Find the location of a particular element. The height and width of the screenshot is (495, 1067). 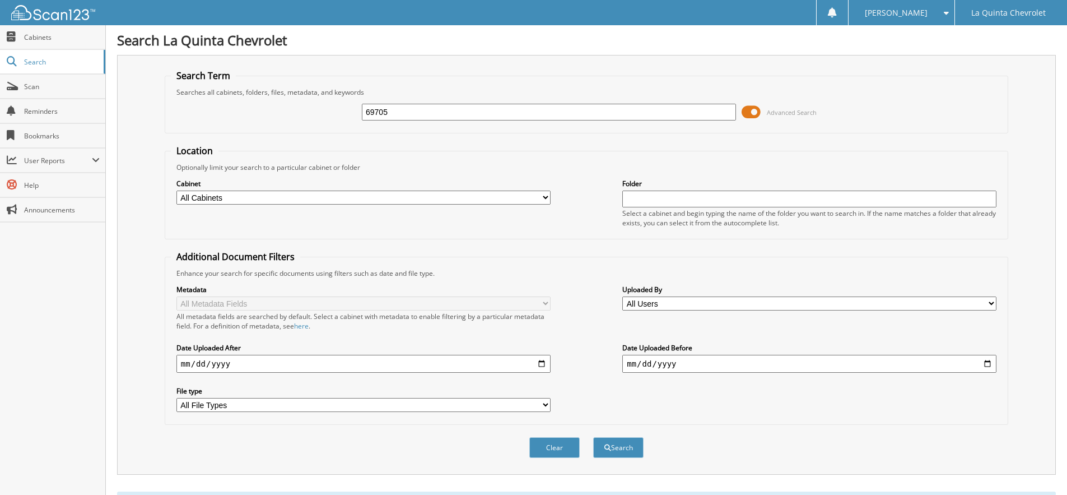

legend: Additional Document Filters is located at coordinates (235, 257).